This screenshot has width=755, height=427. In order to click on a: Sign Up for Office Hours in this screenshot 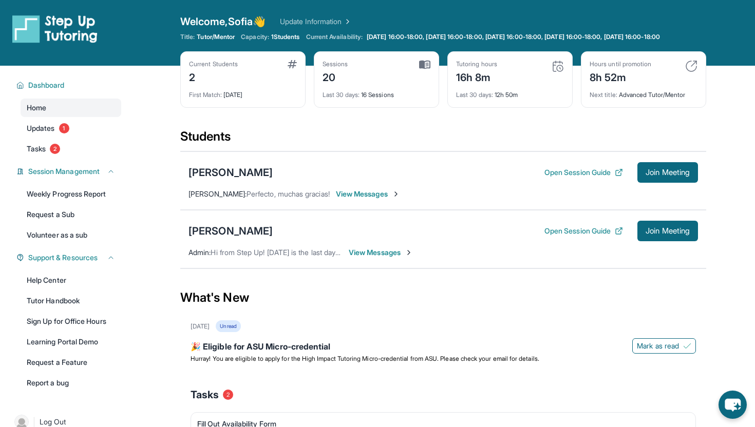, I will do `click(71, 322)`.